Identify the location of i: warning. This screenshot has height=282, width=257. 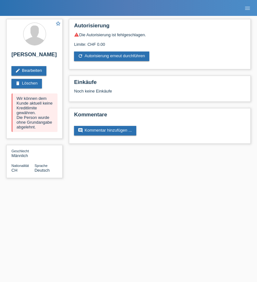
(77, 35).